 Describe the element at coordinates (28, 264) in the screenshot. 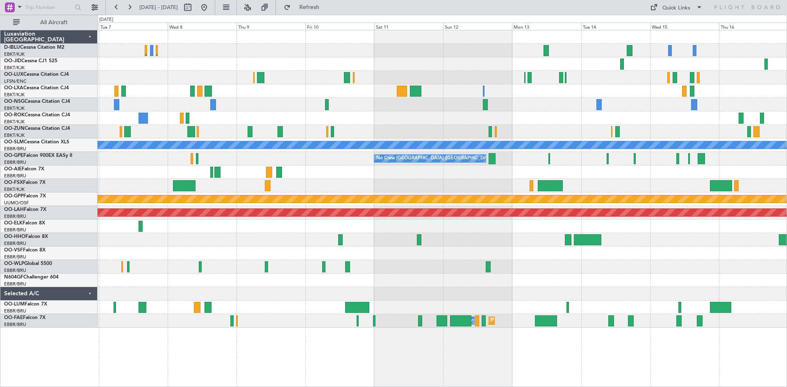

I see `a: OO-WLPGlobal 5500` at that location.